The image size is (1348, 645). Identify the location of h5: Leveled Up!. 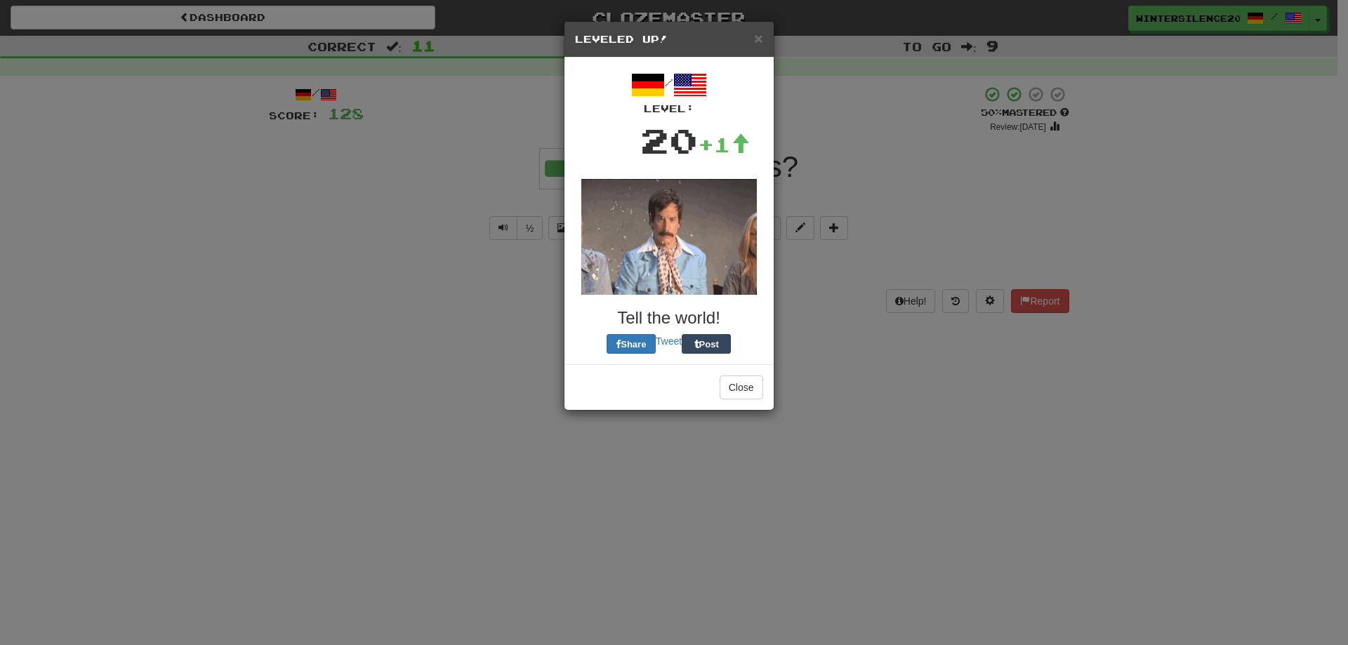
(669, 39).